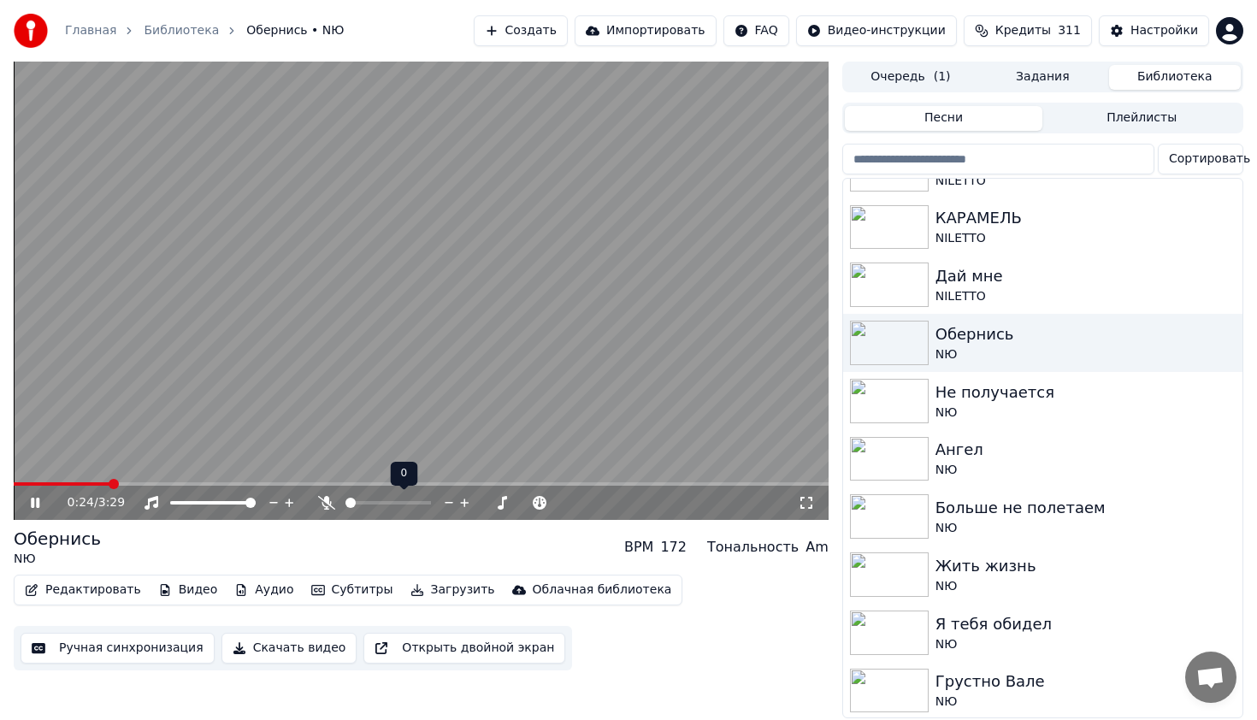 This screenshot has width=1257, height=720. Describe the element at coordinates (263, 590) in the screenshot. I see `button: Аудио` at that location.